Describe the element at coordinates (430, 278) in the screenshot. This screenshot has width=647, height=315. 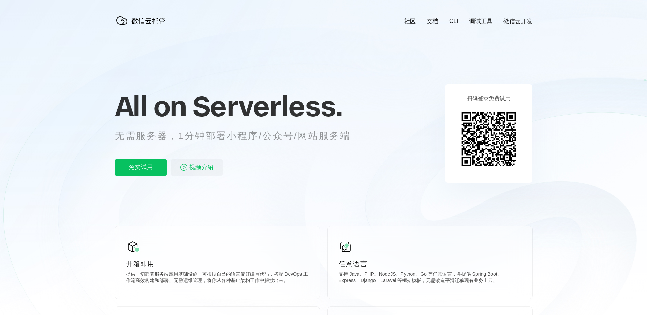
I see `p: 支持 Java、PHP、NodeJS、Python、Go 等任意语言，并提供 Spring Boot、Express、Django、Laravel 等框架模板，无需改造平滑迁移现有业务上云。` at that location.